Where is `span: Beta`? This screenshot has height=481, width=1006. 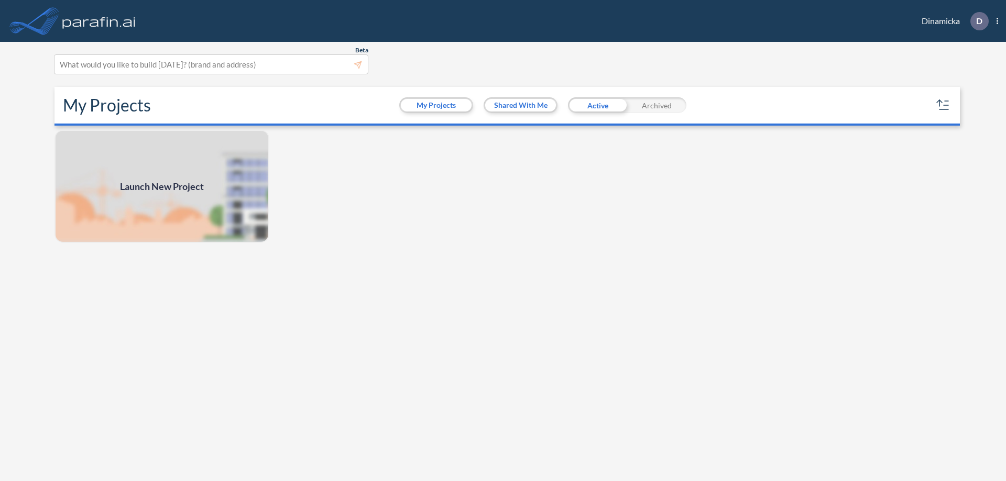 span: Beta is located at coordinates (362, 50).